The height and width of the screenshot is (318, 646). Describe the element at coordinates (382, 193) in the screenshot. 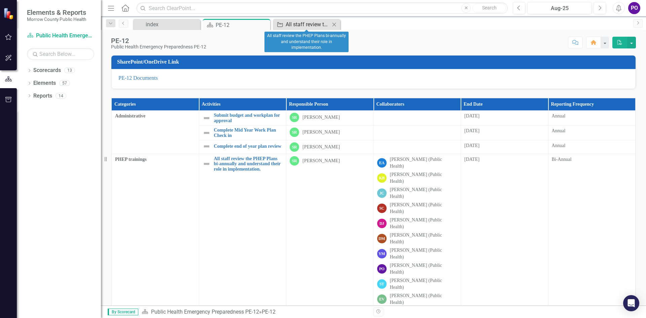

I see `div: JC` at that location.